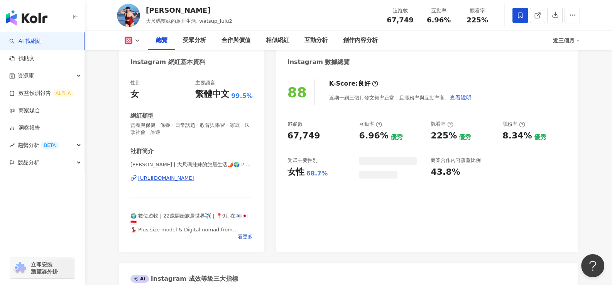 This screenshot has width=612, height=285. What do you see at coordinates (41, 93) in the screenshot?
I see `a: 效益預測報告ALPHA` at bounding box center [41, 93].